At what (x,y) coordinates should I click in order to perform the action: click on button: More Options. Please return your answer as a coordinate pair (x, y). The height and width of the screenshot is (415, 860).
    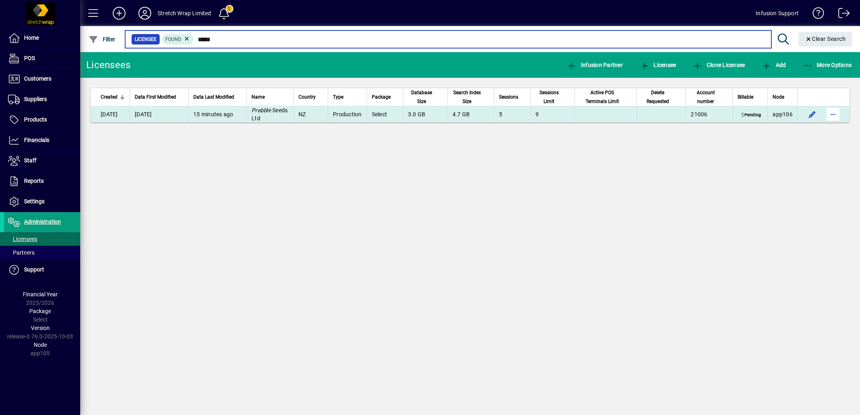
    Looking at the image, I should click on (827, 65).